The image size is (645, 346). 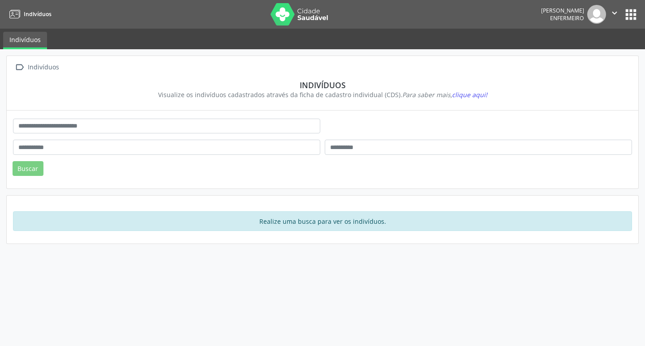 I want to click on div: Visualize os indivíduos cadastrados através da ficha de cadastro individual (CDS)., so click(x=323, y=95).